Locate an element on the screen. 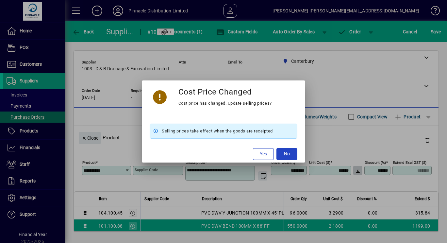 This screenshot has height=243, width=447. div: Cost price has changed. Update selling prices? is located at coordinates (225, 103).